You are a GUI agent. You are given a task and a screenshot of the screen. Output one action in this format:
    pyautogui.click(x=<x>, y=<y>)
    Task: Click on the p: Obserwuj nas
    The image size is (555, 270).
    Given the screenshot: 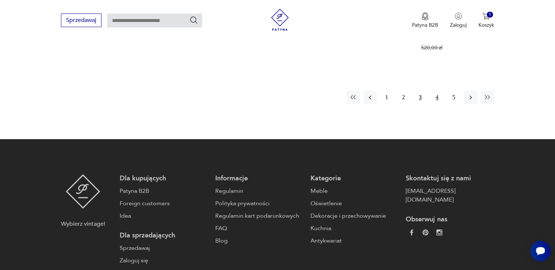 What is the action you would take?
    pyautogui.click(x=450, y=219)
    